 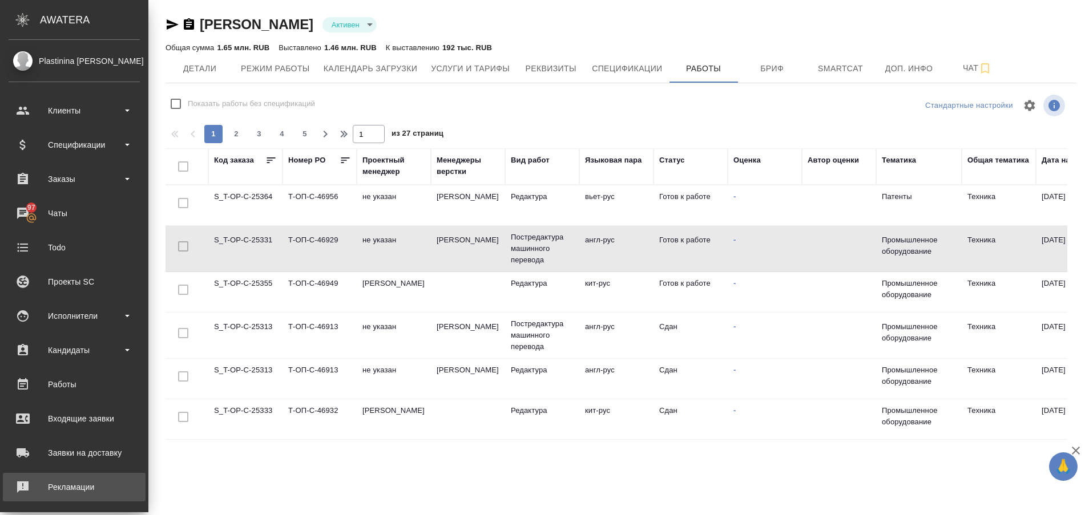 I want to click on span: 97, so click(x=31, y=208).